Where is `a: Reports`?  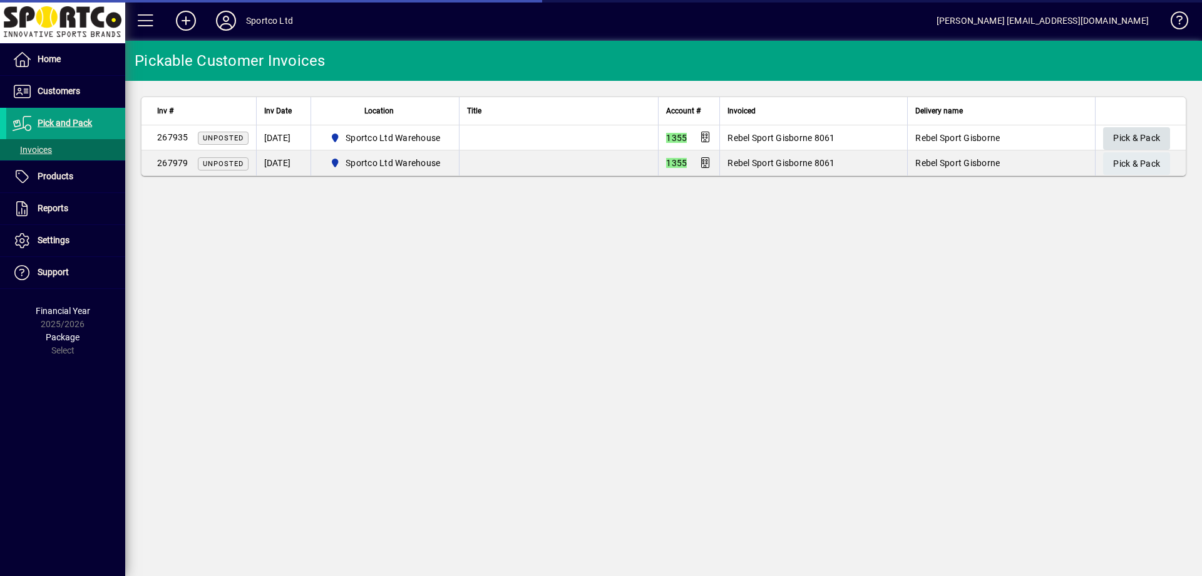 a: Reports is located at coordinates (66, 209).